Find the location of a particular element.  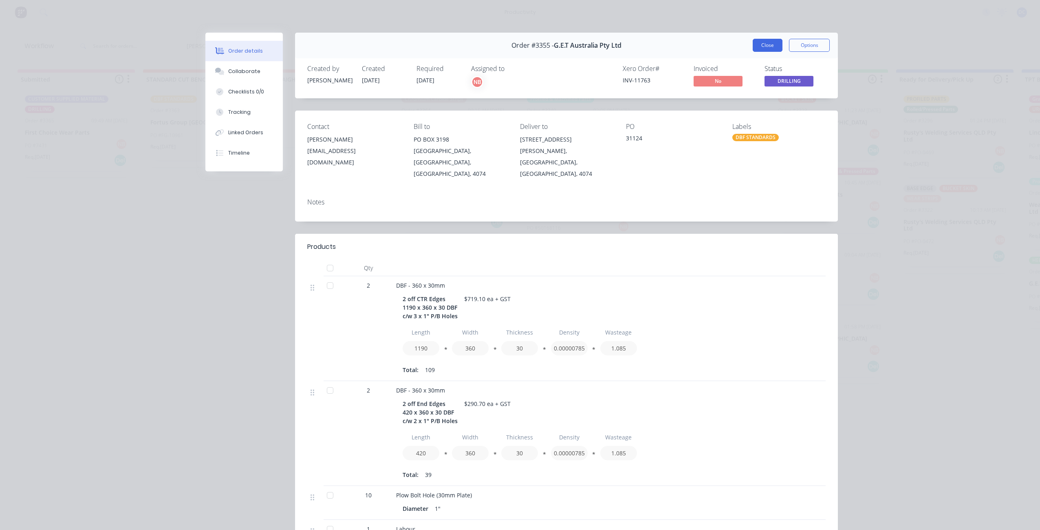

div: PO is located at coordinates (673, 126).